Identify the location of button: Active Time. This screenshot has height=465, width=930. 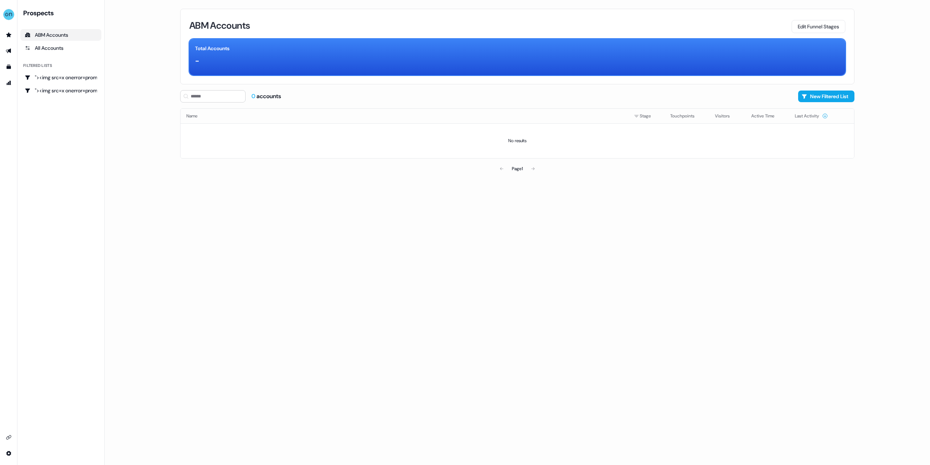
(767, 116).